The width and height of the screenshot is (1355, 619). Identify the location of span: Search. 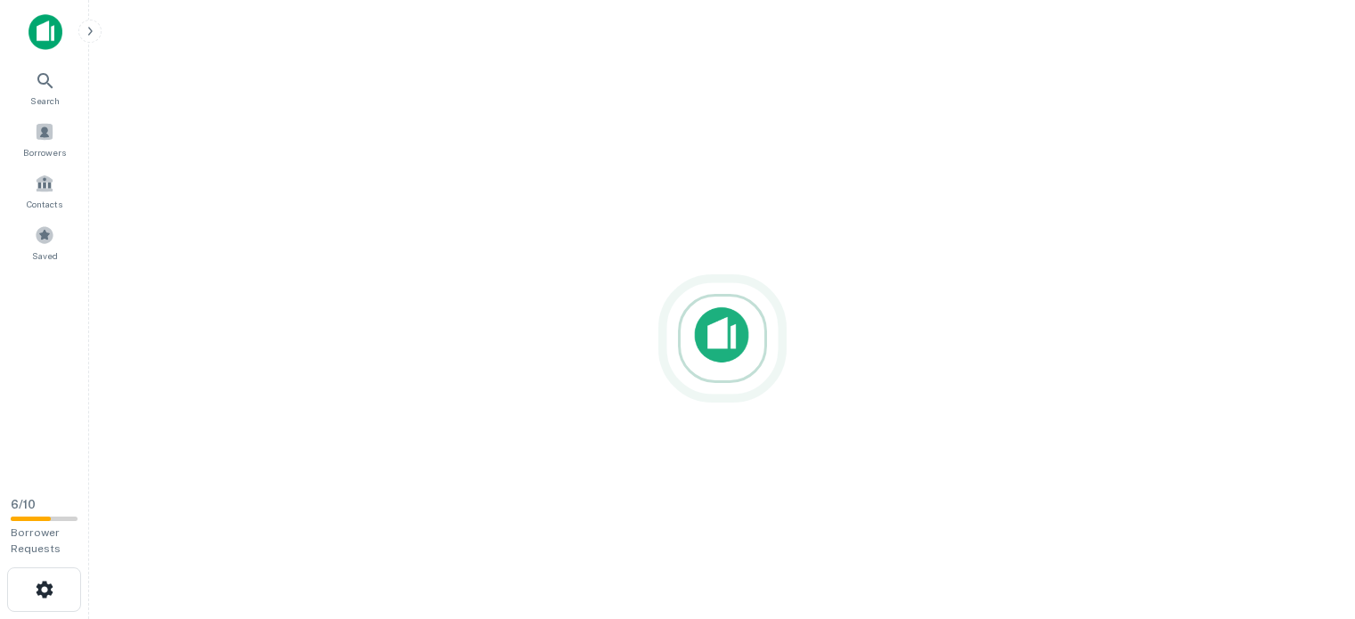
(45, 101).